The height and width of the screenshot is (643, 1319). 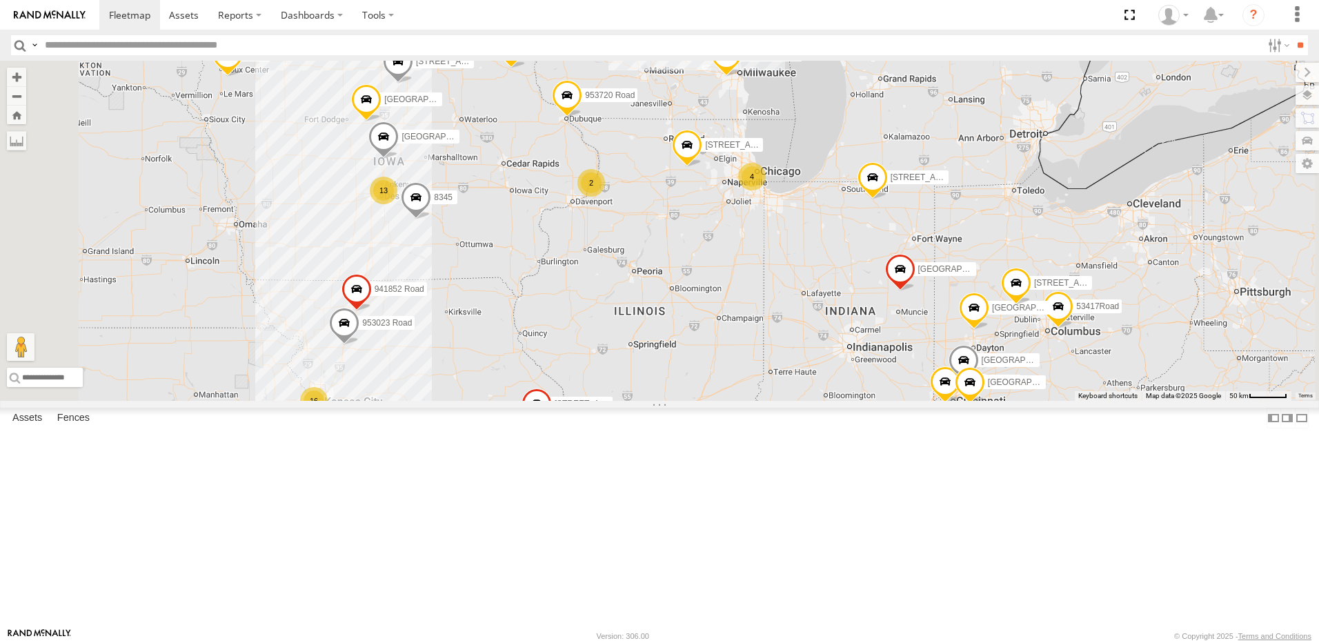 I want to click on a: Visit our Website, so click(x=39, y=636).